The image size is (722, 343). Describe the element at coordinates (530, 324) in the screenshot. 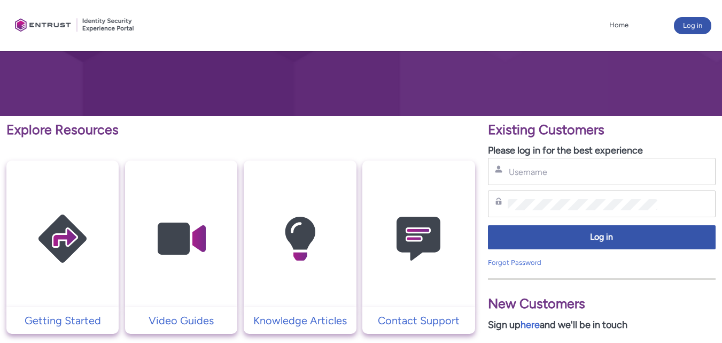

I see `a: here` at that location.